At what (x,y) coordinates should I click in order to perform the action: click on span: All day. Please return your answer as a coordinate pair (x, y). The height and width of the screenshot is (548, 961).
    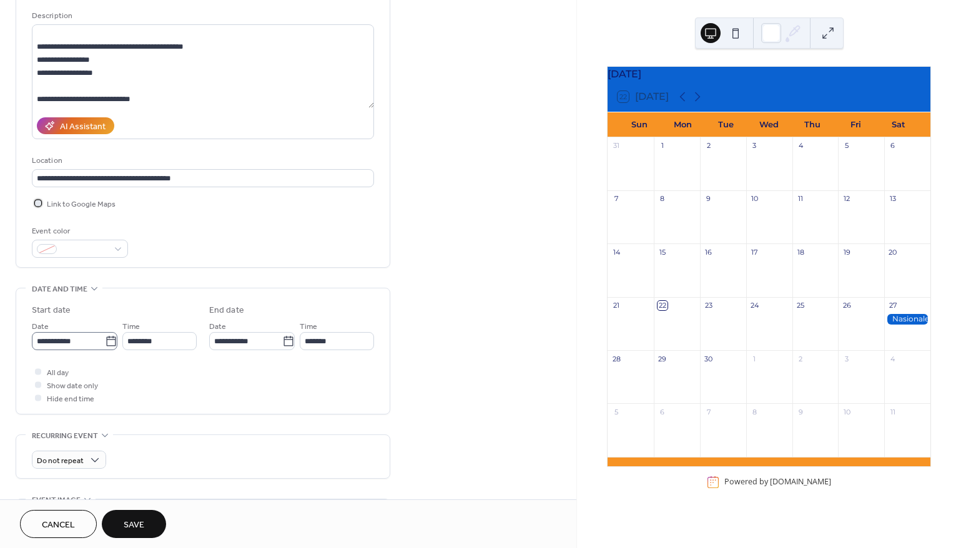
    Looking at the image, I should click on (57, 373).